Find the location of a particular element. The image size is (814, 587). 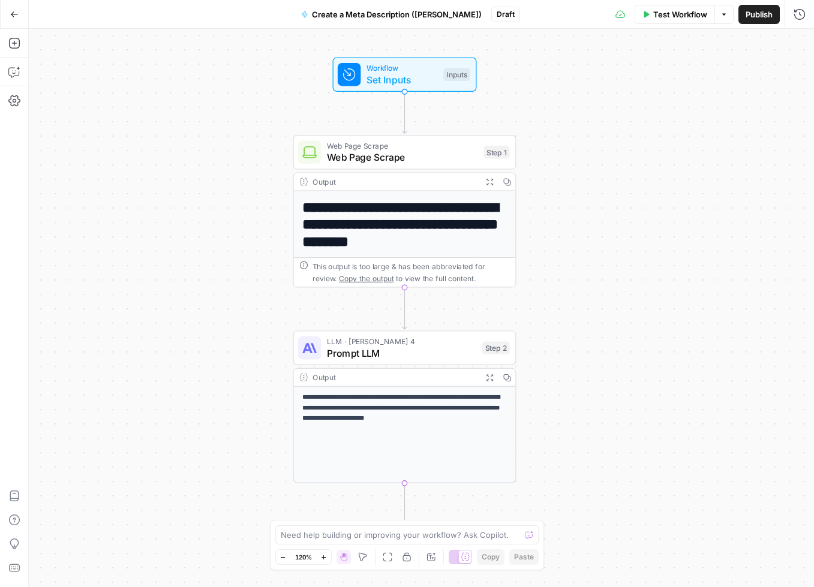

div: Step 1 is located at coordinates (496, 152).